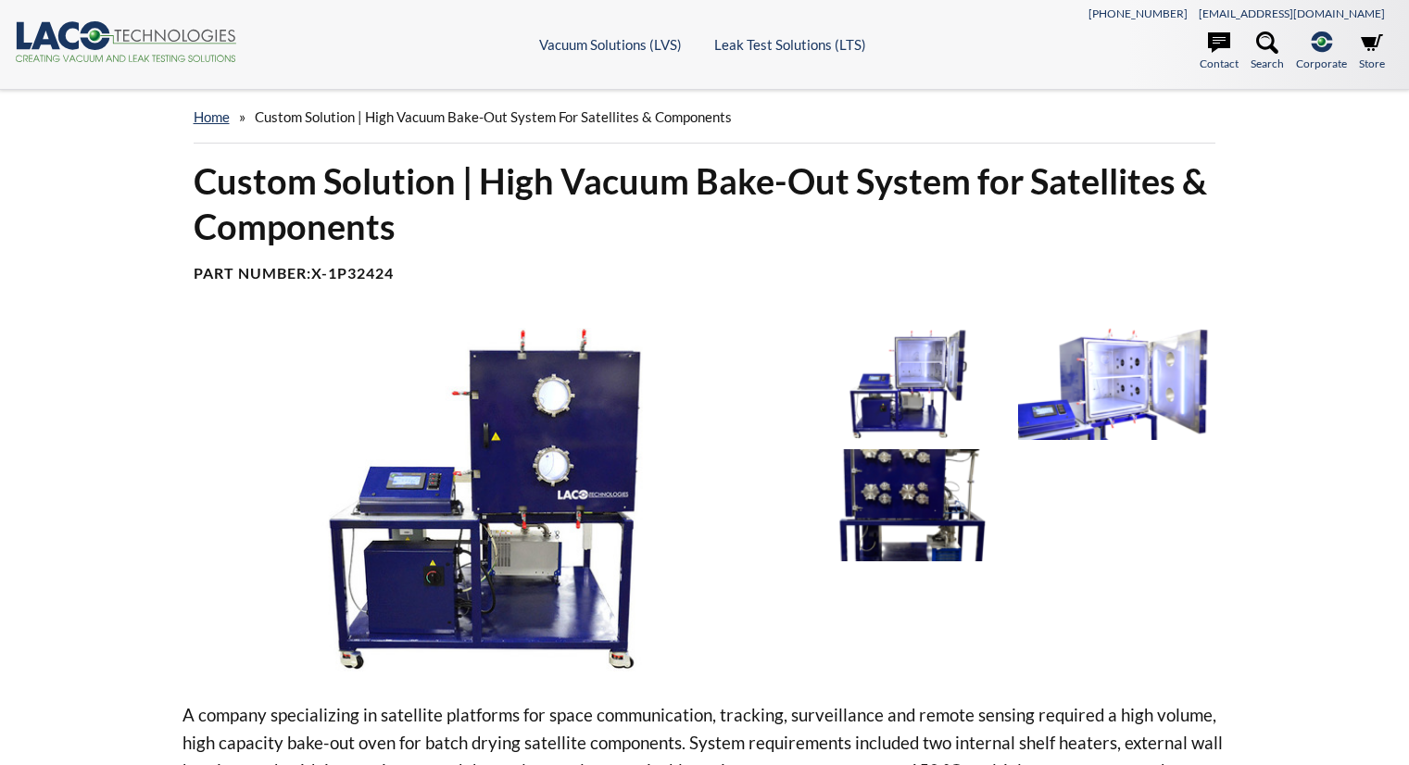 The height and width of the screenshot is (765, 1409). I want to click on h4: Part Number:, so click(705, 273).